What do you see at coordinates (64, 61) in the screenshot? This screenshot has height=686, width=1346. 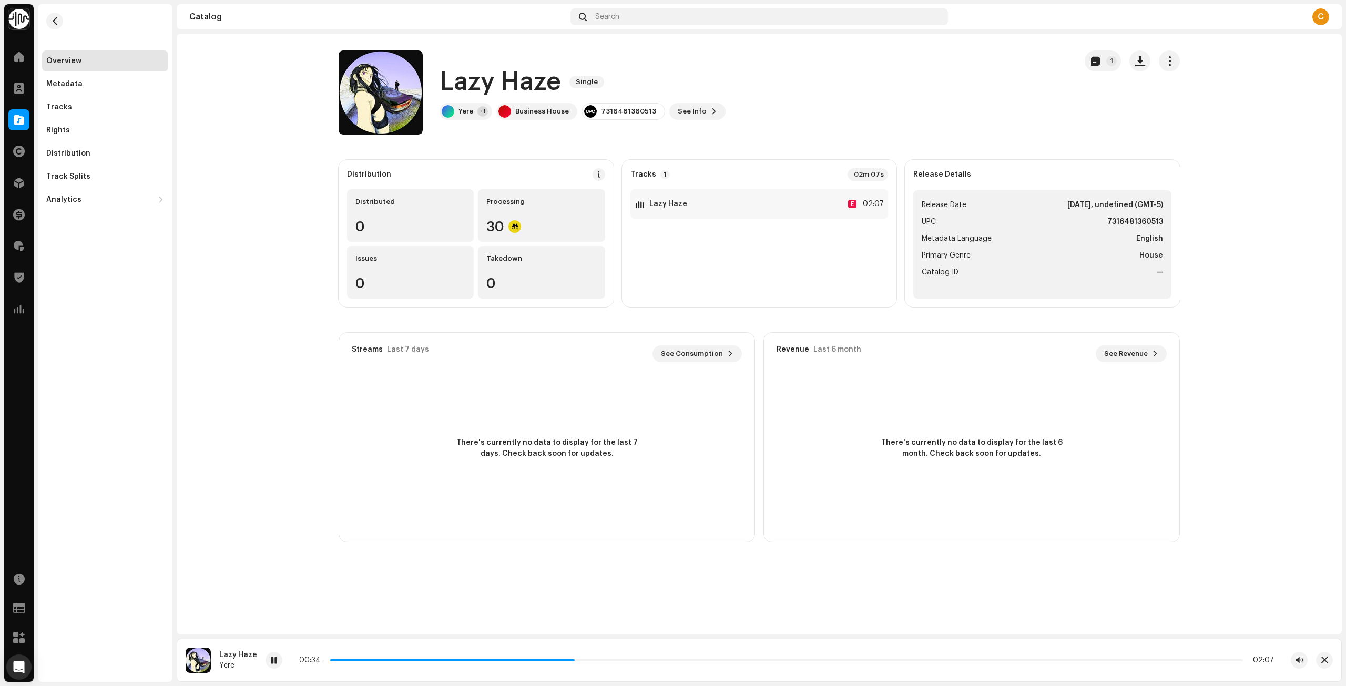 I see `div: Overview` at bounding box center [64, 61].